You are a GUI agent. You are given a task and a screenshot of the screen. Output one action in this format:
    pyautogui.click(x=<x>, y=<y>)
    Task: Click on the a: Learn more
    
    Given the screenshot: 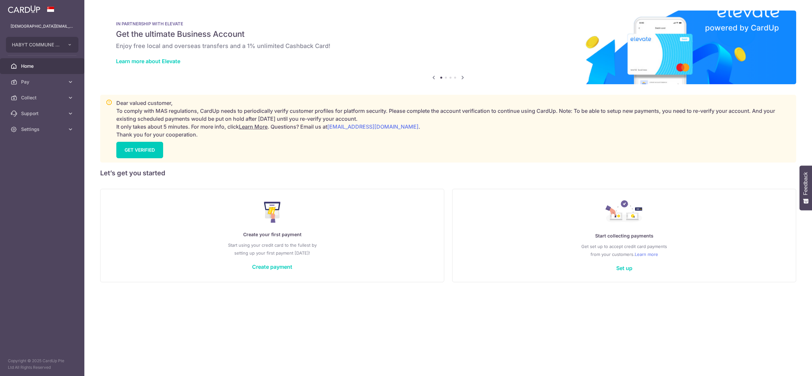 What is the action you would take?
    pyautogui.click(x=646, y=255)
    